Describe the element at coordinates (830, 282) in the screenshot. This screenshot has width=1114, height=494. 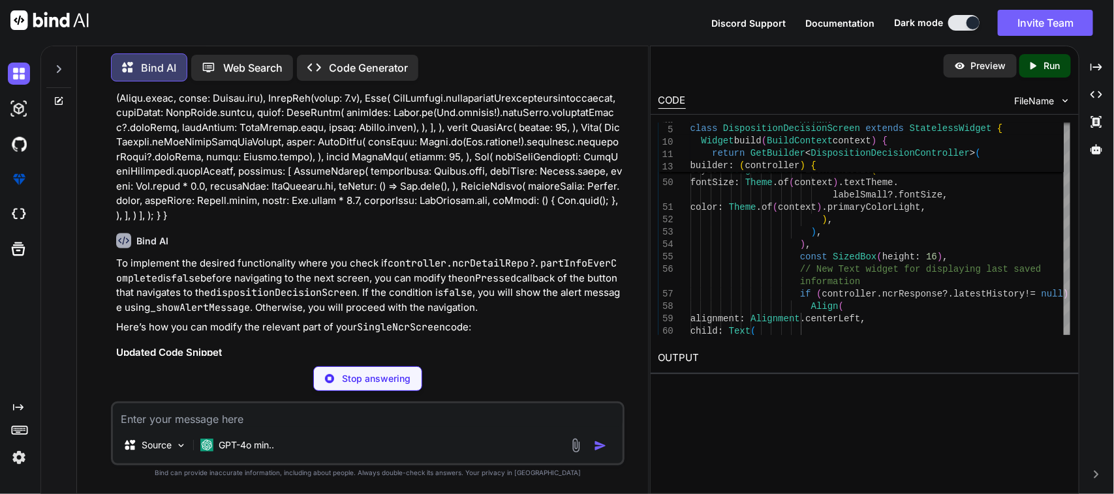
I see `span: information` at that location.